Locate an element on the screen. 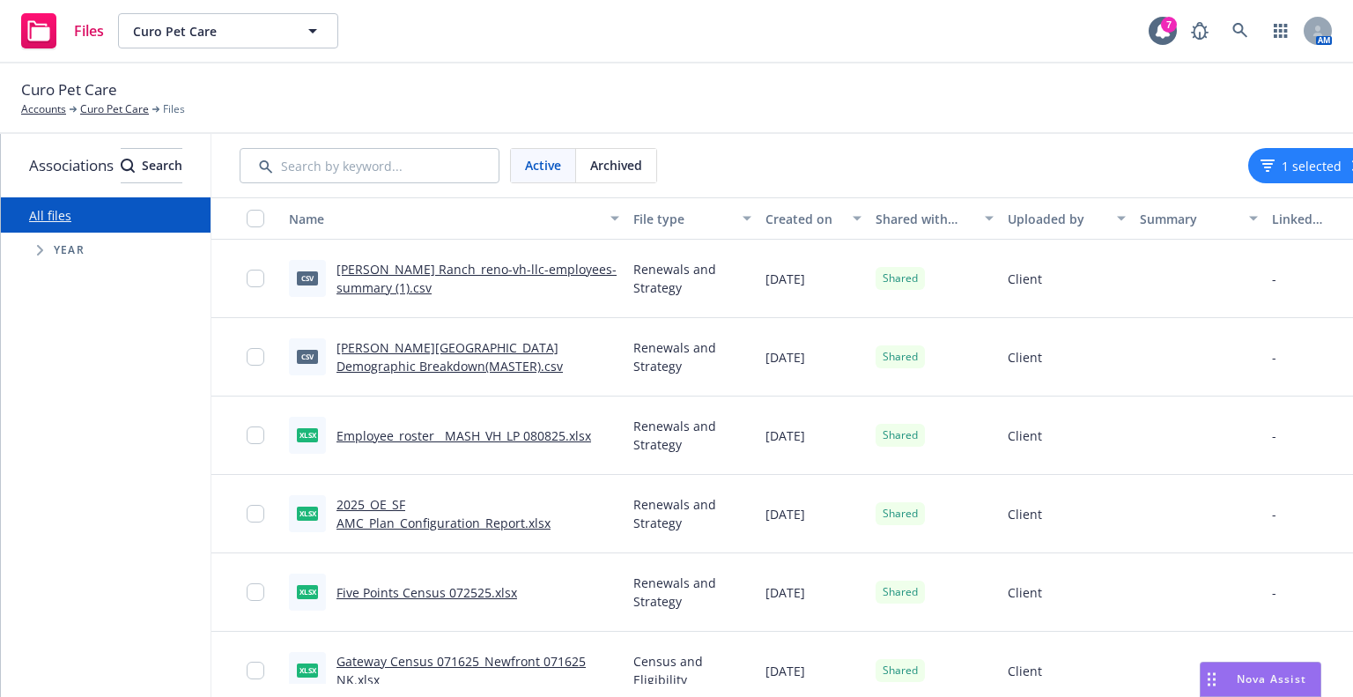  a: Files is located at coordinates (63, 31).